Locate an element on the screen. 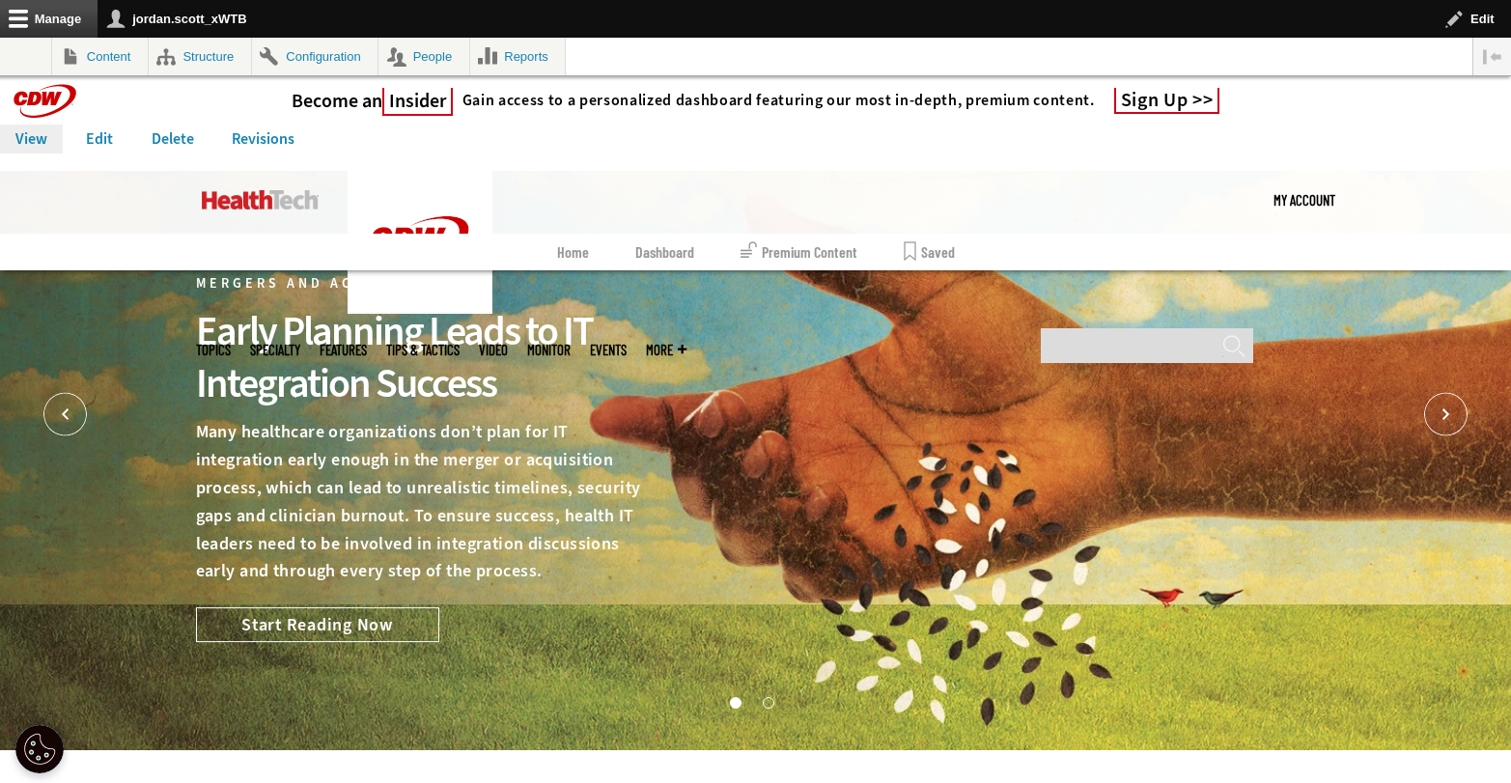 This screenshot has width=1511, height=783. a: Revisions is located at coordinates (263, 139).